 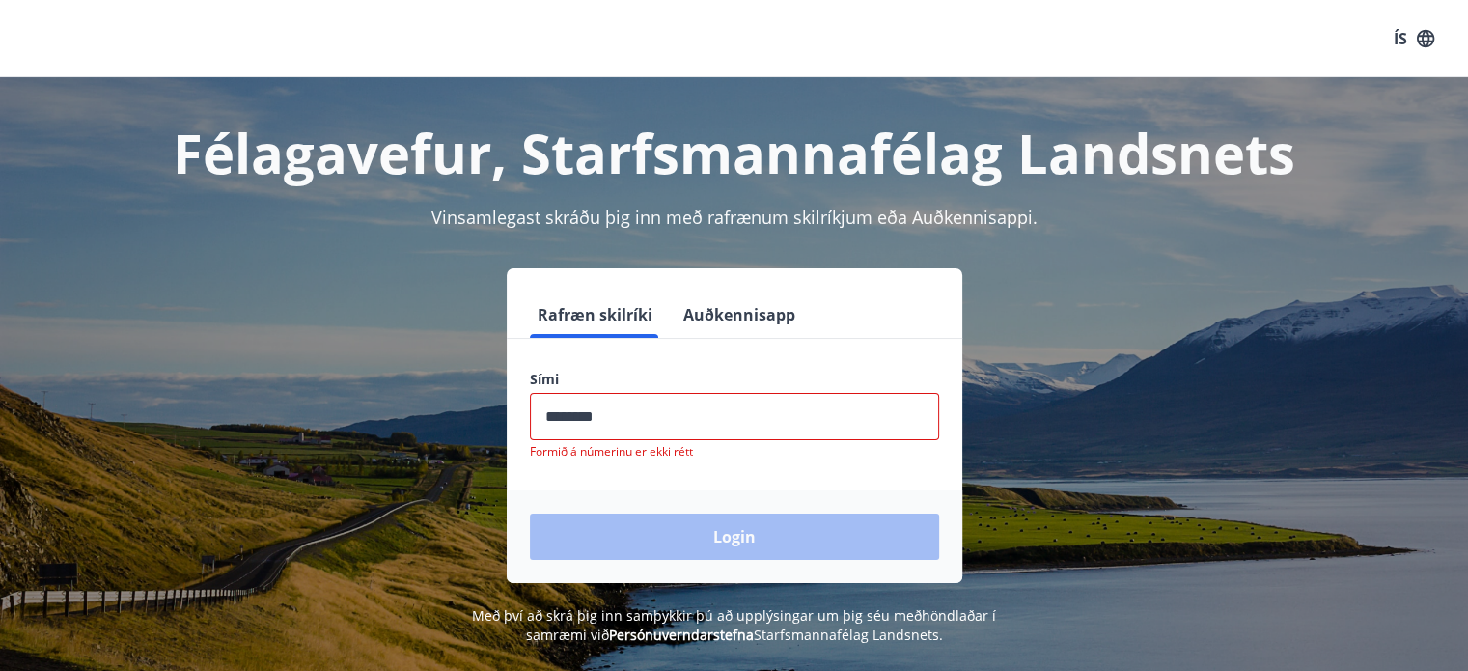 I want to click on button: ÍS, so click(x=1414, y=39).